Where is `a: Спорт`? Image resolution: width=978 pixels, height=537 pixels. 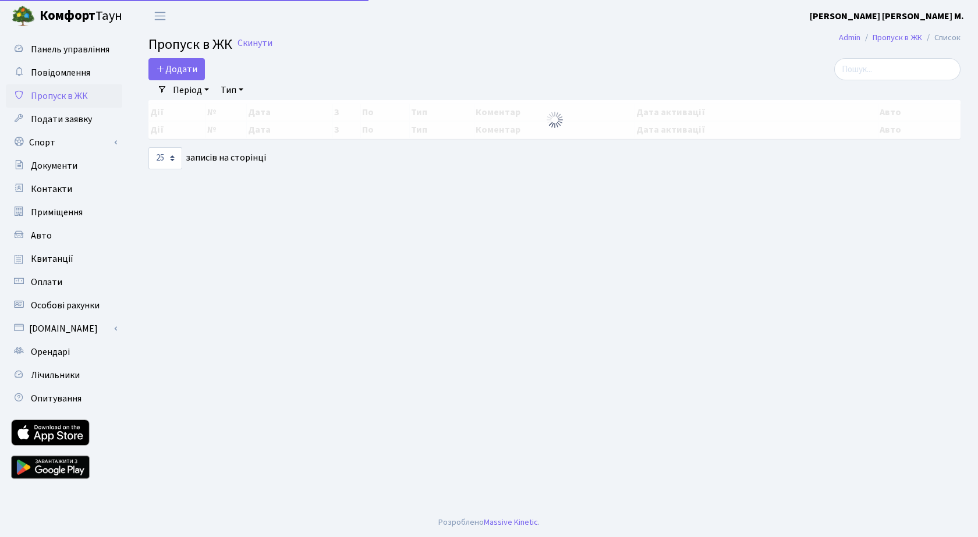
a: Спорт is located at coordinates (64, 143).